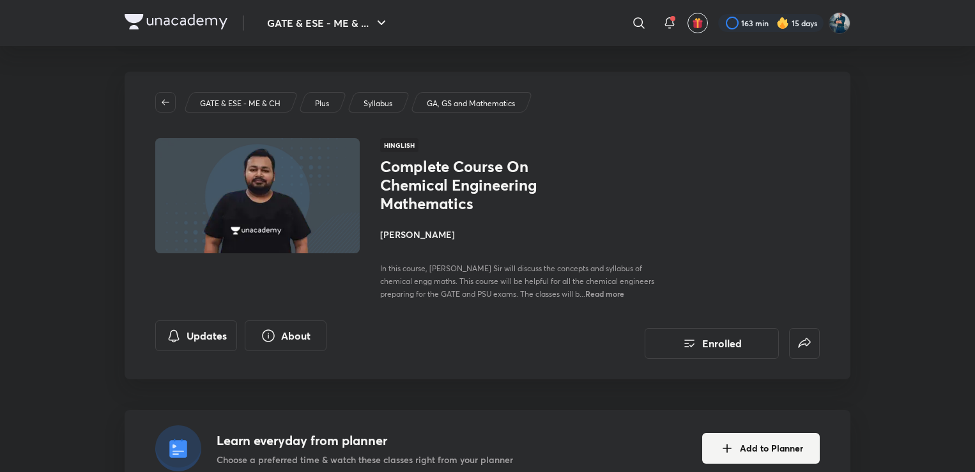  I want to click on h1: Complete Course On Chemical Engineering Mathematics, so click(484, 185).